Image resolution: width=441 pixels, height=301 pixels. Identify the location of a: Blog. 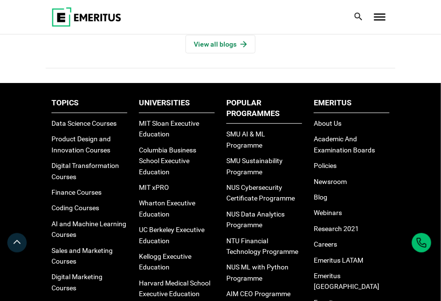
(320, 197).